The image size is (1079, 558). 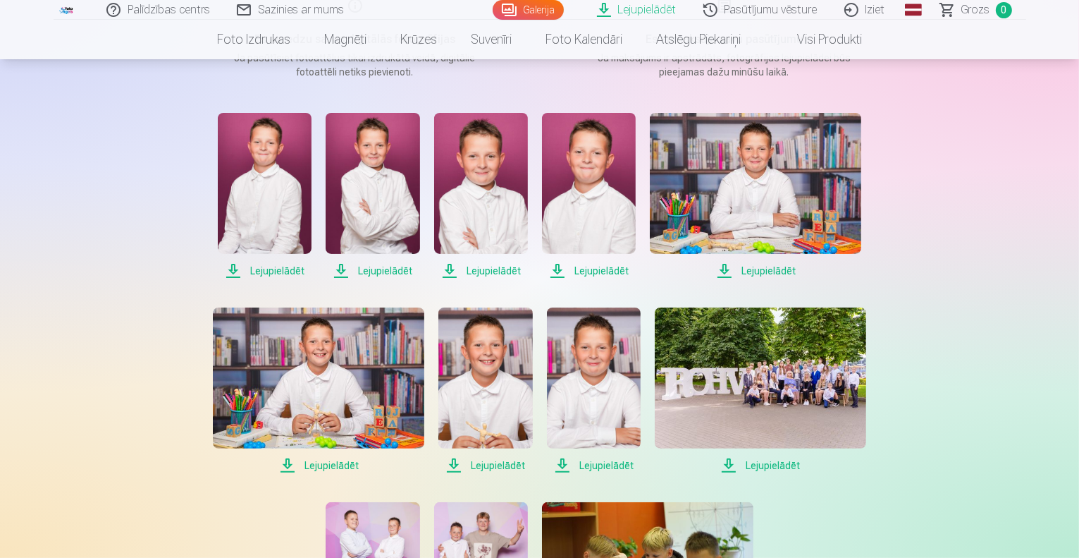 What do you see at coordinates (818, 39) in the screenshot?
I see `a: Visi produkti` at bounding box center [818, 39].